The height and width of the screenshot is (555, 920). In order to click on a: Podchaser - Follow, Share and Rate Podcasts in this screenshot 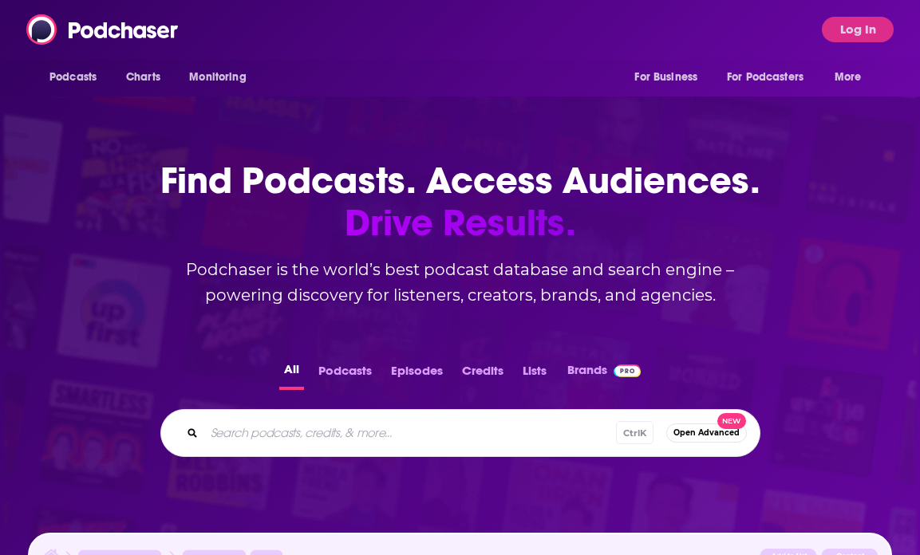, I will do `click(103, 30)`.